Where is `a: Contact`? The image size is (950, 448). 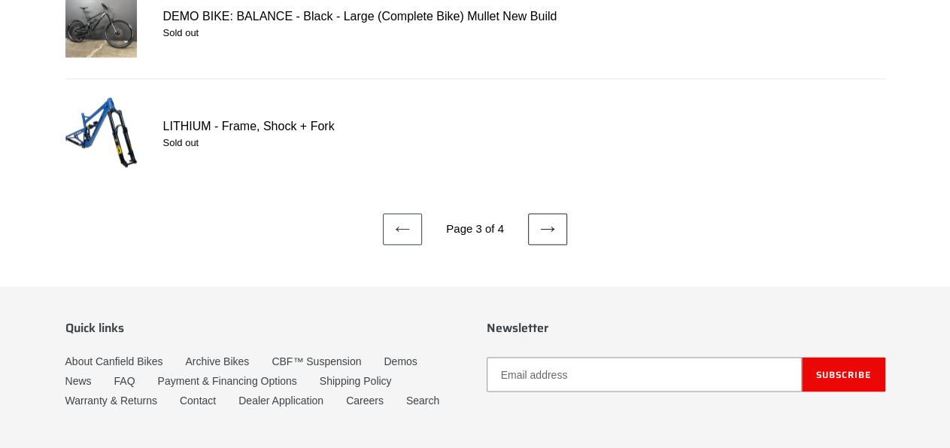
a: Contact is located at coordinates (198, 399).